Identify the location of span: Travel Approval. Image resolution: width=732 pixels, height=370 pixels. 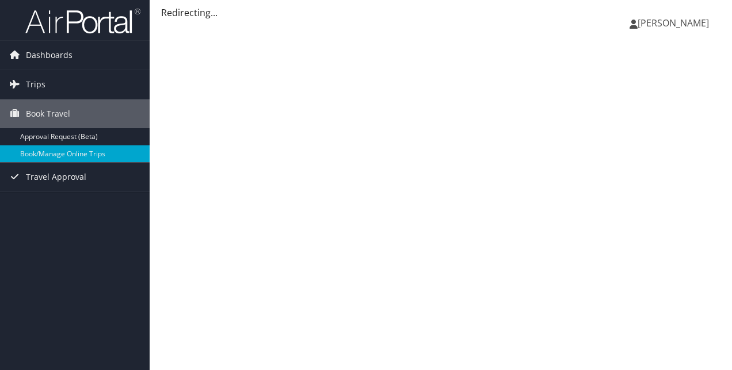
(56, 177).